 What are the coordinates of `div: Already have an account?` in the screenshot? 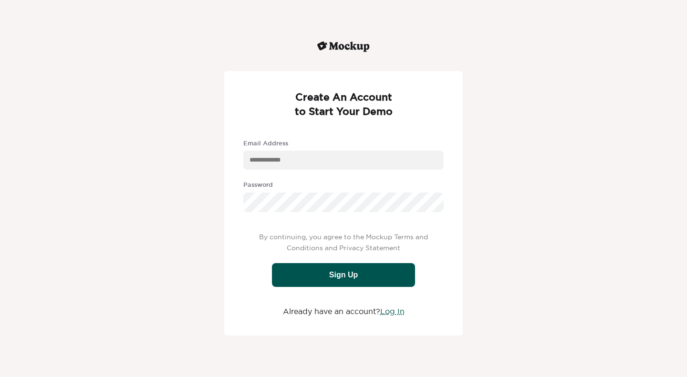 It's located at (343, 204).